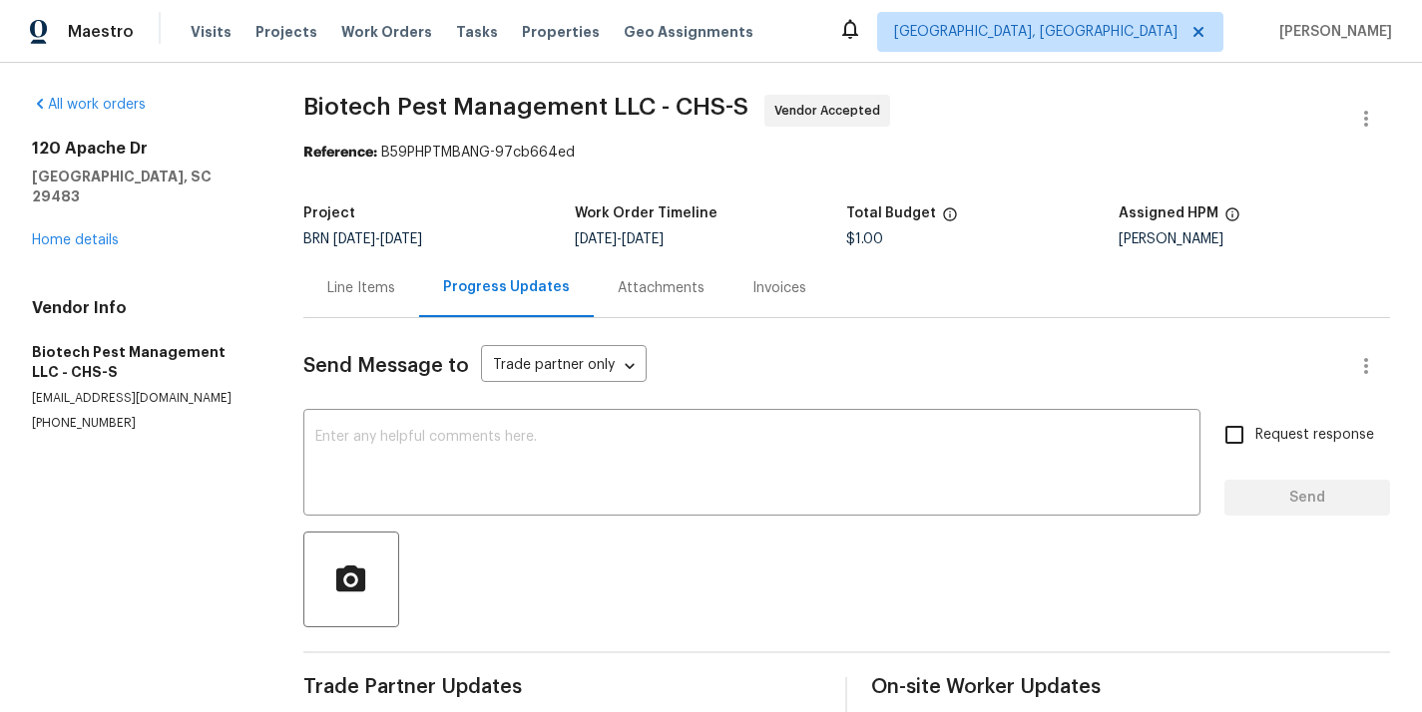 The image size is (1422, 712). What do you see at coordinates (563, 687) in the screenshot?
I see `span: Trade Partner Updates` at bounding box center [563, 687].